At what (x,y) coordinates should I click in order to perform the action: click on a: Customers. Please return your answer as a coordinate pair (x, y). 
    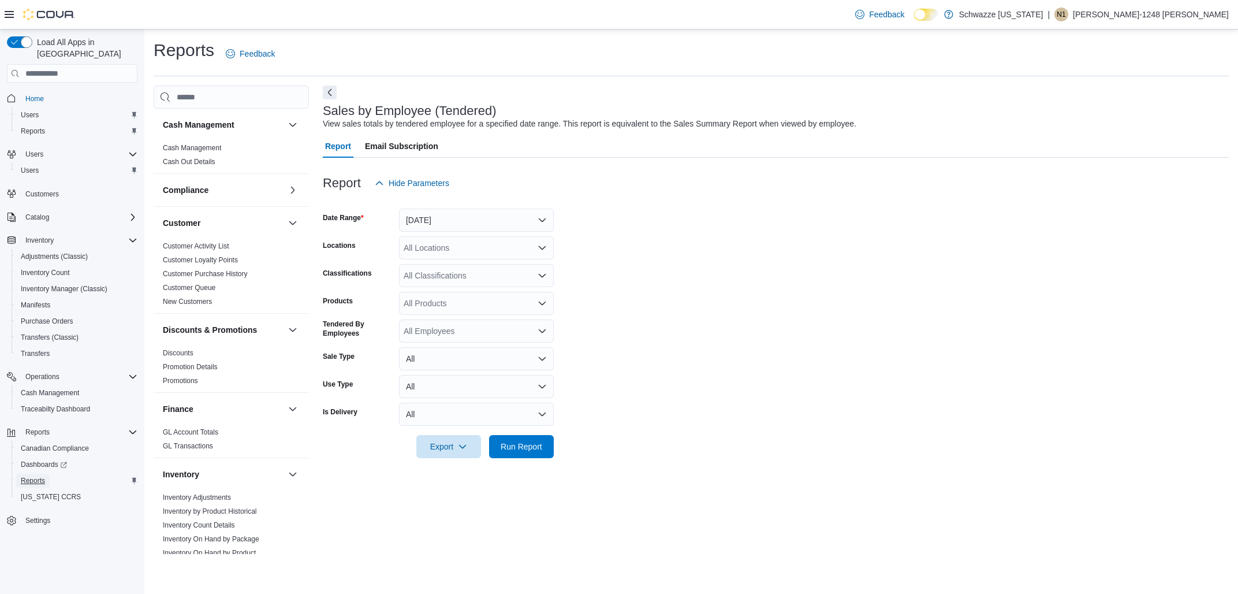
    Looking at the image, I should click on (42, 194).